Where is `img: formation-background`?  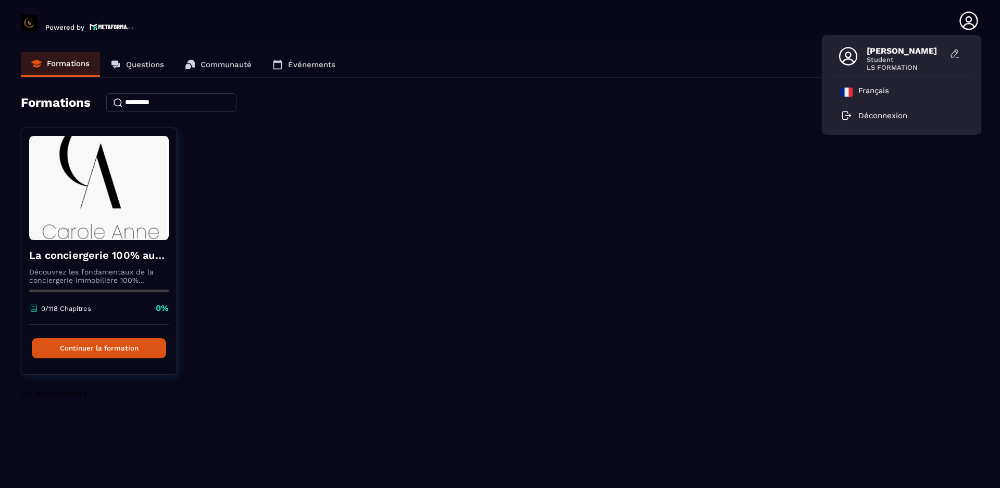 img: formation-background is located at coordinates (99, 188).